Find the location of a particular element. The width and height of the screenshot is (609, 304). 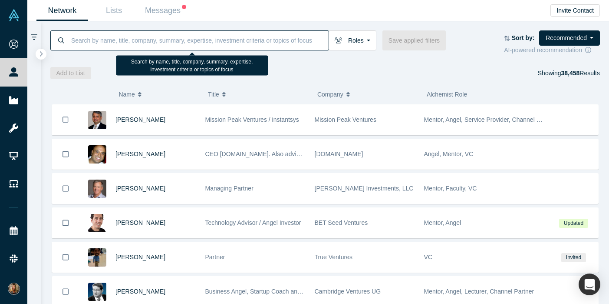

span: Cambridge Ventures UG is located at coordinates (348, 291).